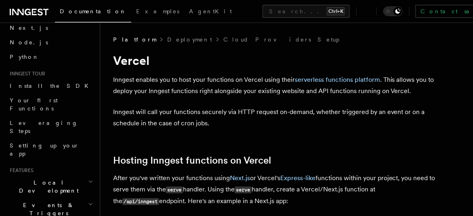  What do you see at coordinates (192, 161) in the screenshot?
I see `a: Hosting Inngest functions on Vercel` at bounding box center [192, 161].